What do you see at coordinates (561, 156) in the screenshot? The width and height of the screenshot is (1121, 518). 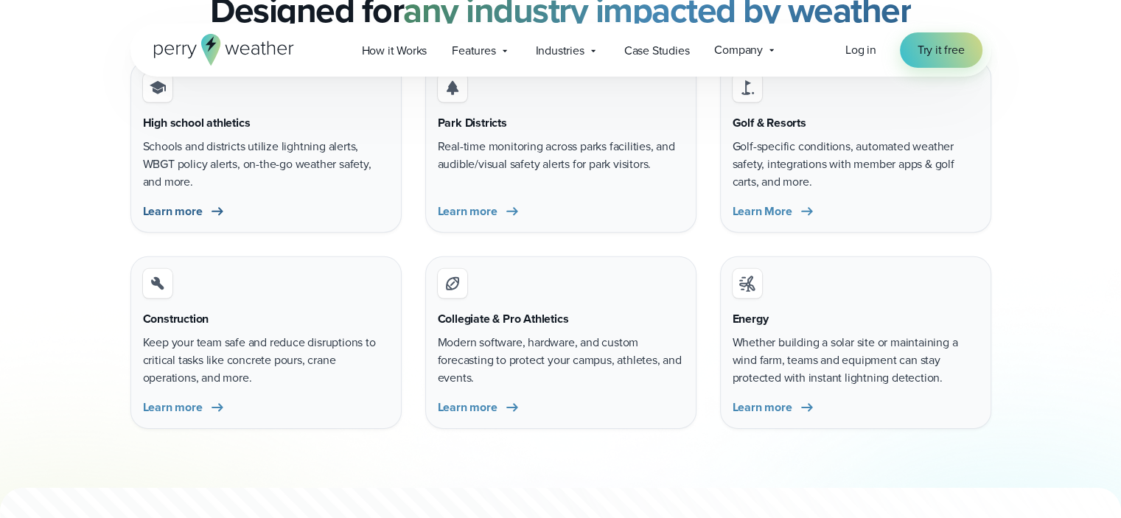 I see `p: Real-time monitoring across parks facilities, and audible/visual safety alerts for park visitors.` at bounding box center [561, 156].